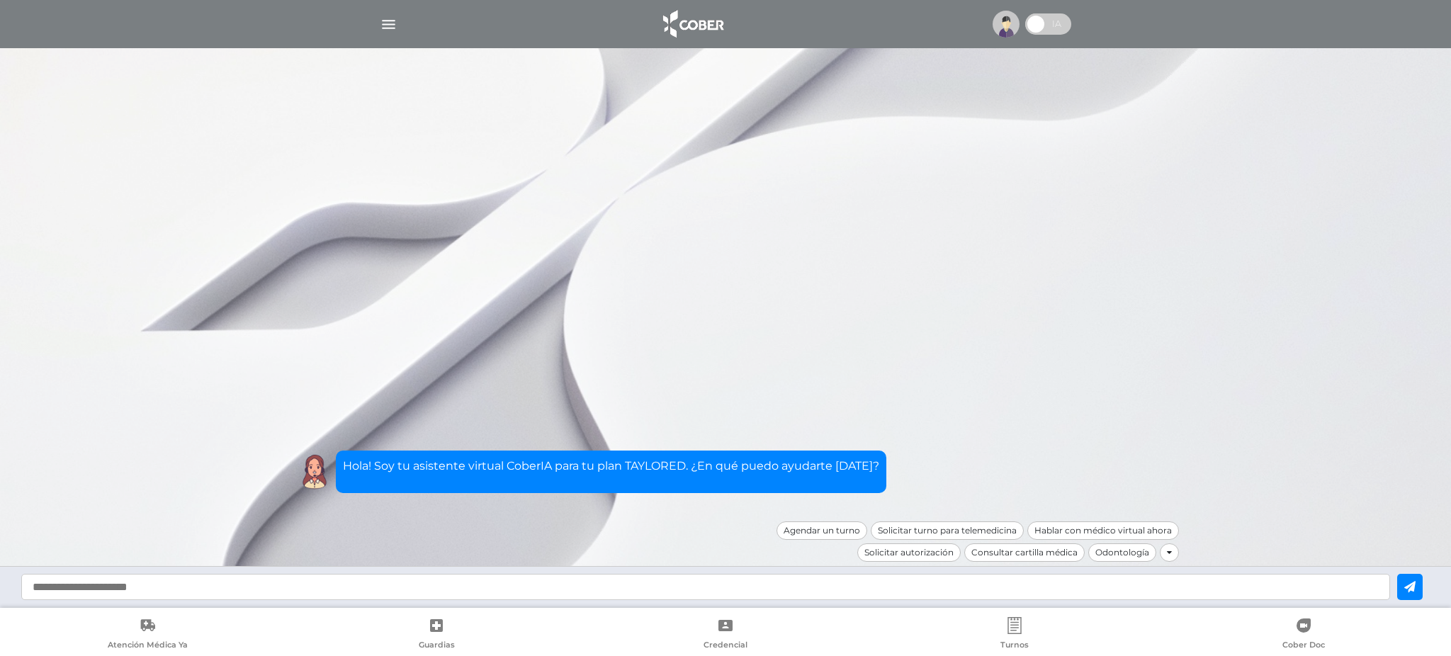 This screenshot has width=1451, height=656. Describe the element at coordinates (147, 646) in the screenshot. I see `span: Atención Médica Ya` at that location.